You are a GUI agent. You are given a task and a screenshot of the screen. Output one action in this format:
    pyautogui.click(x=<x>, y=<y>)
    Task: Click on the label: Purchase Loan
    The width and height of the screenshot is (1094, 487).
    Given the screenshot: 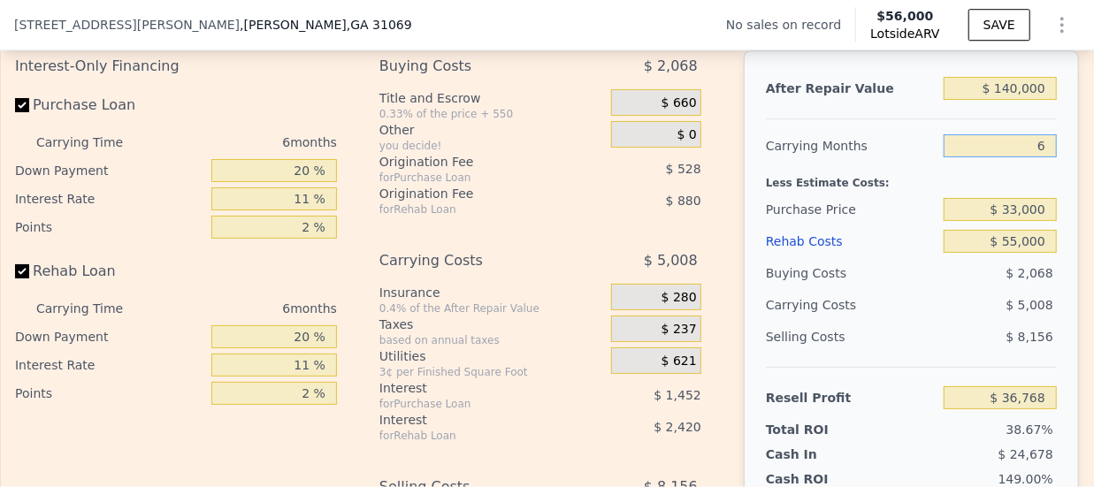 What is the action you would take?
    pyautogui.click(x=110, y=105)
    